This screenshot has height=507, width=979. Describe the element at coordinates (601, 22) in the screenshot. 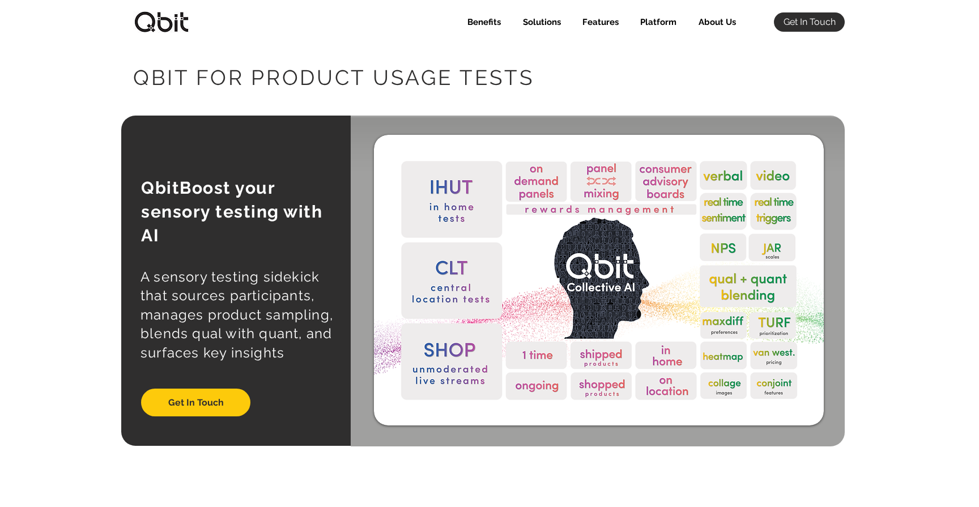

I see `p: Features` at that location.